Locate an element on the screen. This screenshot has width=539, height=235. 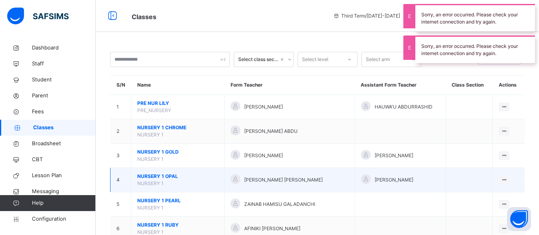
td: 4 is located at coordinates (121, 180).